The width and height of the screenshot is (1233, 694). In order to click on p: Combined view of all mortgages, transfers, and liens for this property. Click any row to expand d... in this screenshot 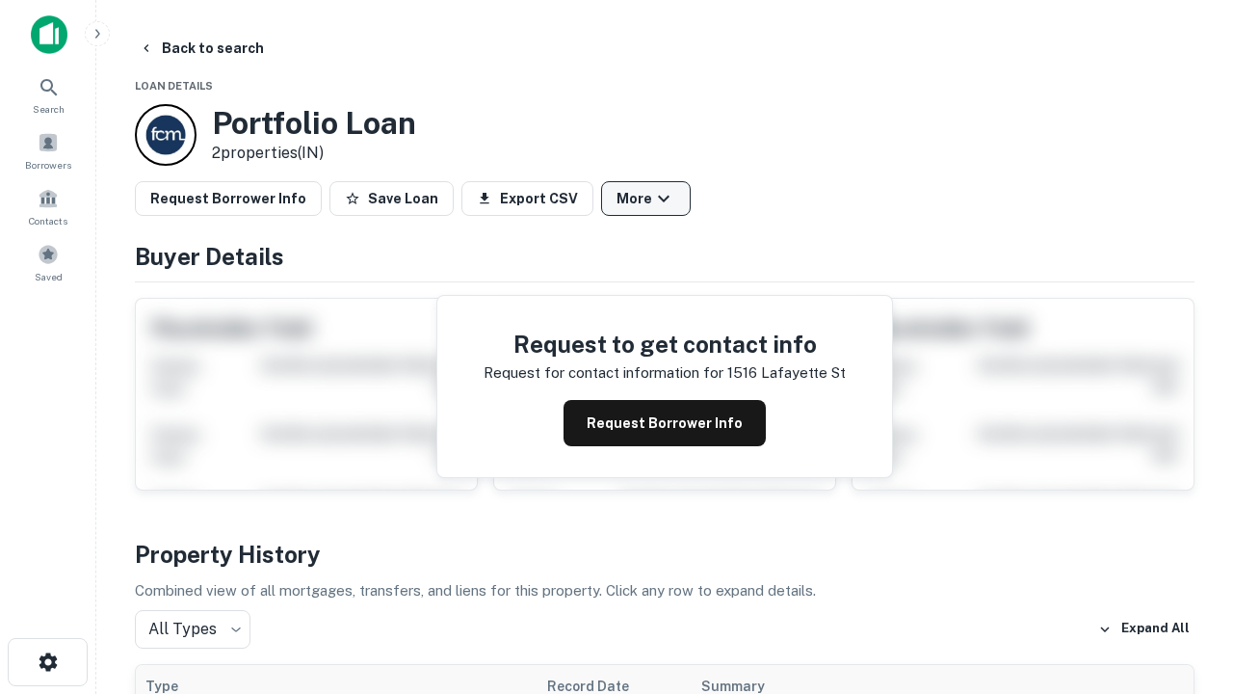, I will do `click(665, 591)`.